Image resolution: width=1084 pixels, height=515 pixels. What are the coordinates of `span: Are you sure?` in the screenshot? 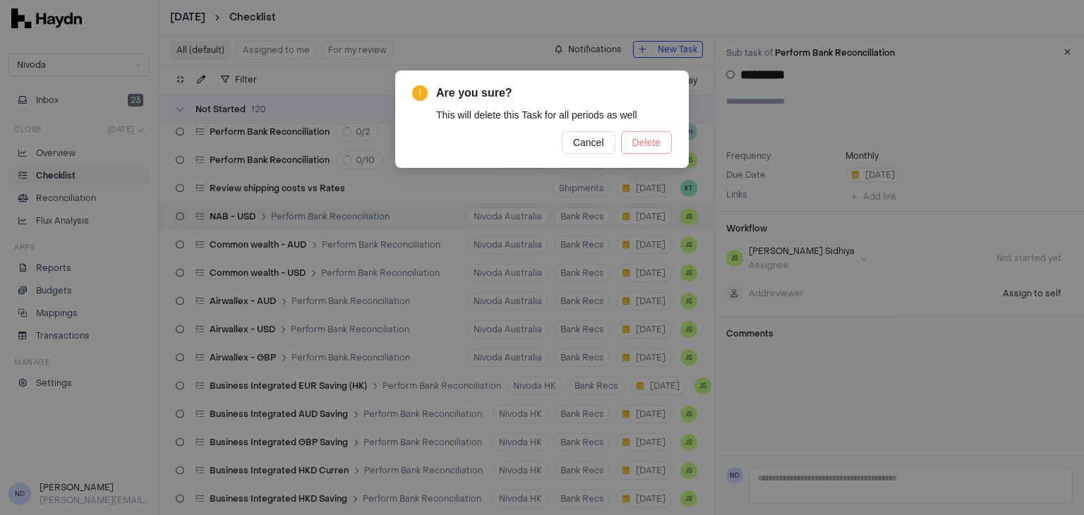 It's located at (554, 93).